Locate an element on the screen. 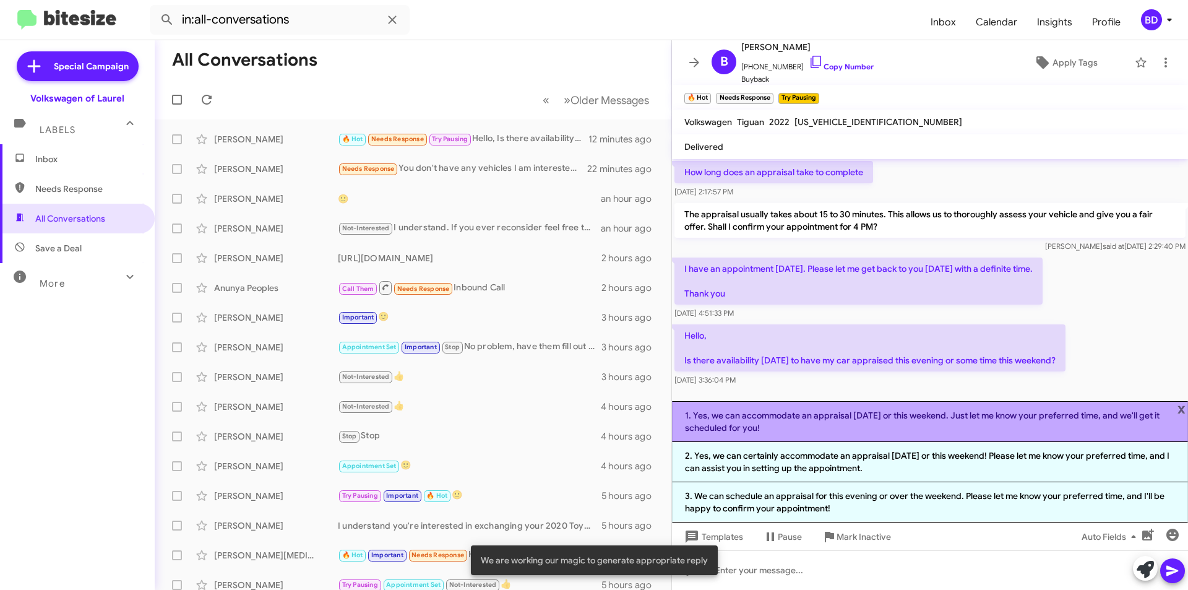 The height and width of the screenshot is (590, 1188). span: Save a Deal is located at coordinates (58, 248).